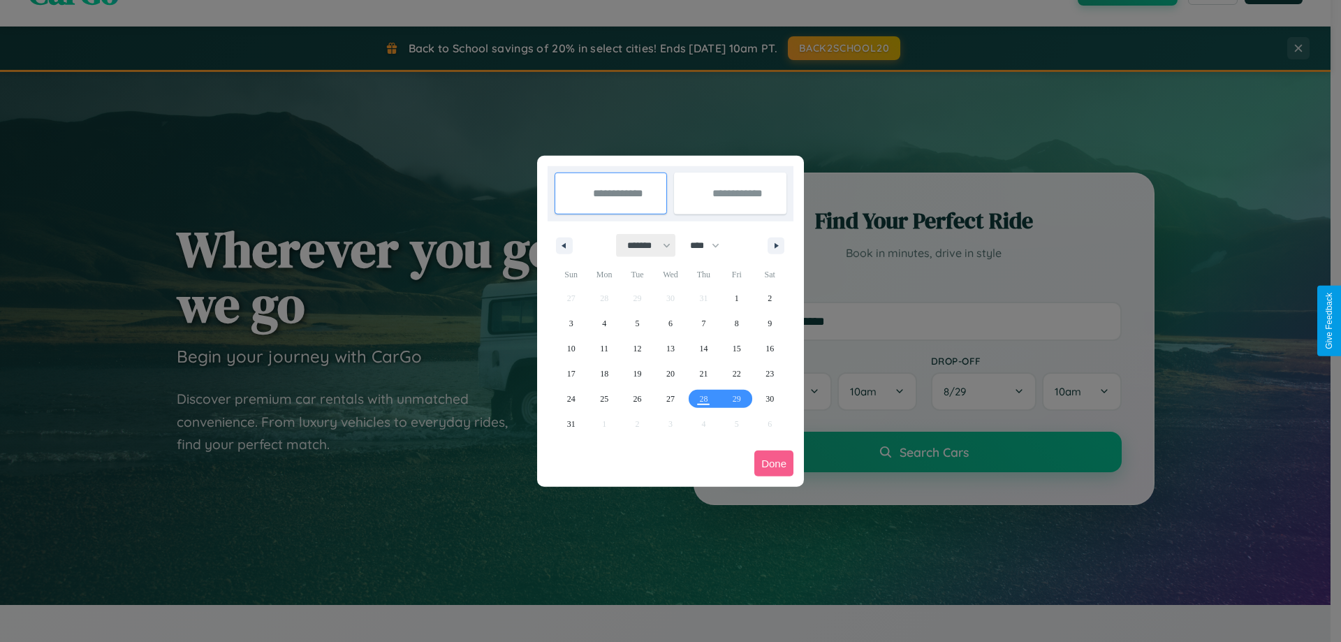 Image resolution: width=1341 pixels, height=642 pixels. I want to click on button: 12, so click(637, 348).